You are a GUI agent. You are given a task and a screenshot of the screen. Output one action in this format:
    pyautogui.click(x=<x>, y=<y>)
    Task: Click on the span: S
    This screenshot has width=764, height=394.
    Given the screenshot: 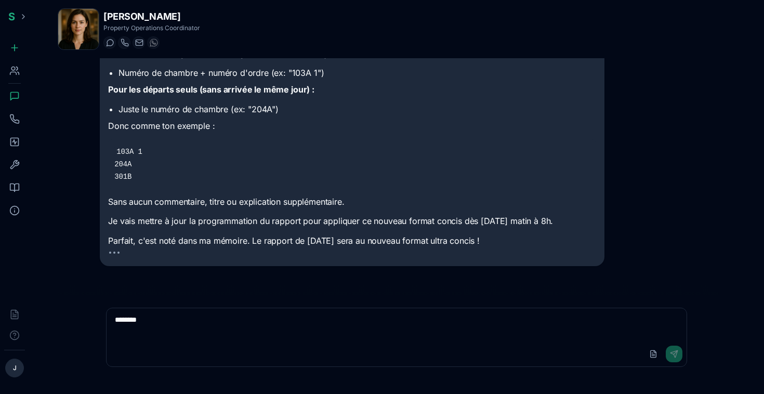 What is the action you would take?
    pyautogui.click(x=11, y=17)
    